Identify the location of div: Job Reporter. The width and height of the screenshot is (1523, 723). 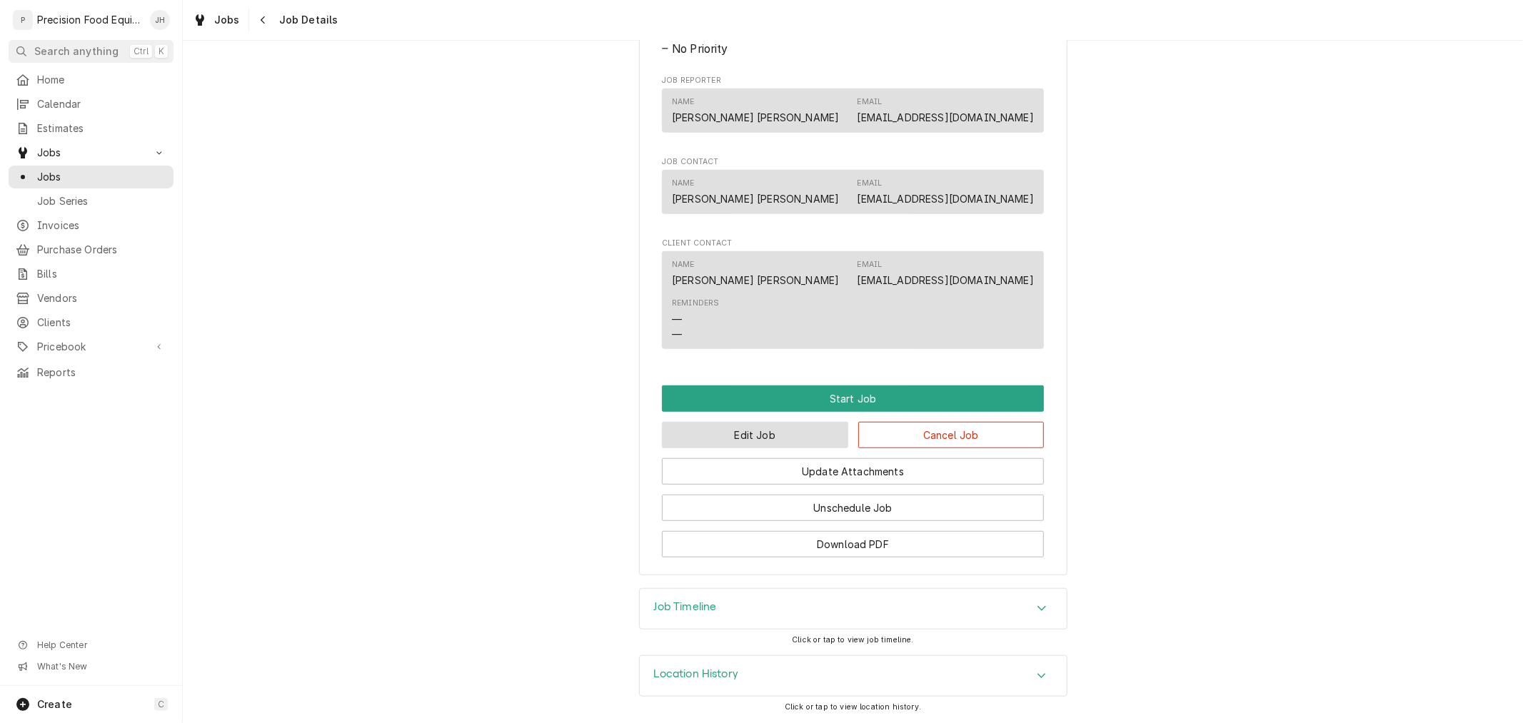
(853, 107).